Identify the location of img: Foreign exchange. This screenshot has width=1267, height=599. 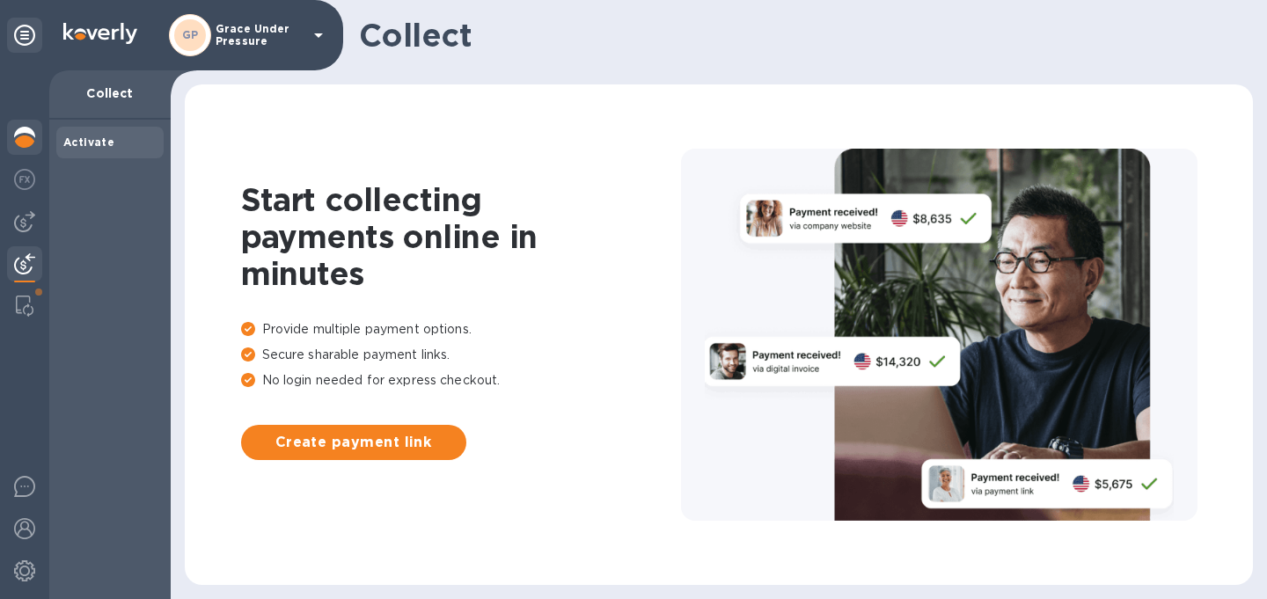
(25, 180).